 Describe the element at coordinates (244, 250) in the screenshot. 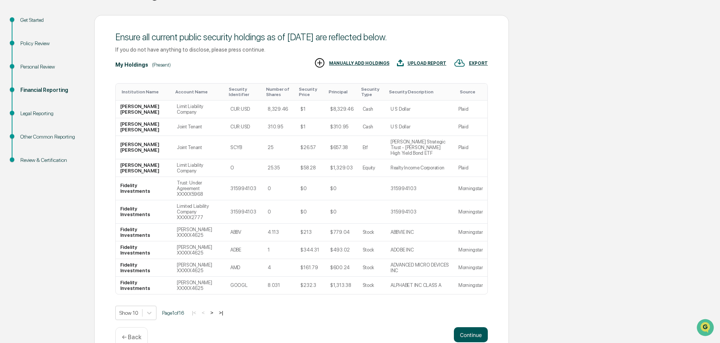

I see `td: ADBE` at that location.